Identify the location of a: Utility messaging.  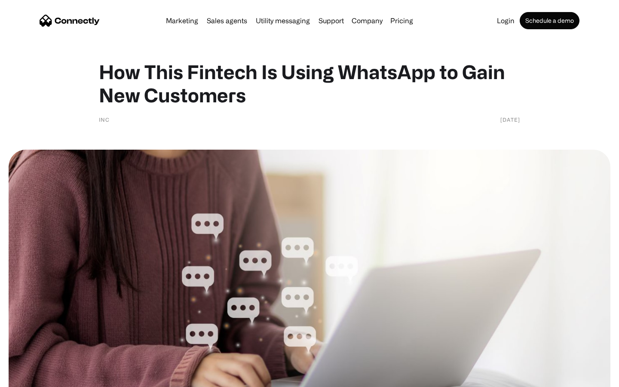
(283, 21).